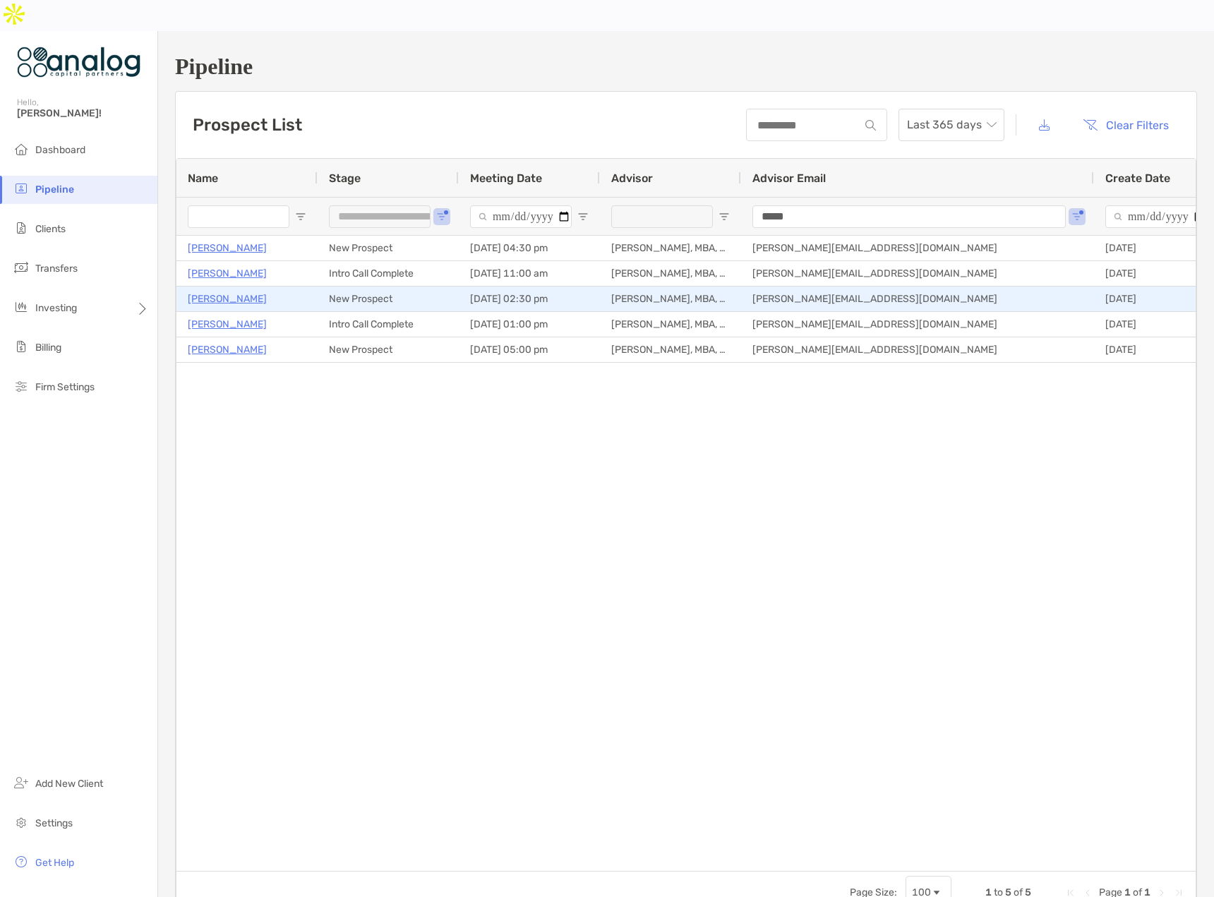 Image resolution: width=1214 pixels, height=897 pixels. Describe the element at coordinates (203, 178) in the screenshot. I see `span: Name` at that location.